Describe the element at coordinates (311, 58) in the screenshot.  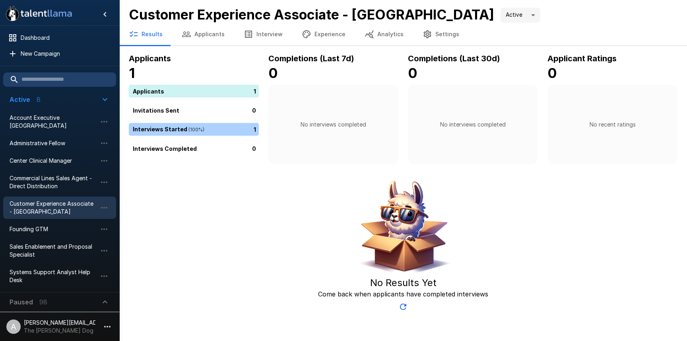
I see `b: Completions (Last 7d)` at that location.